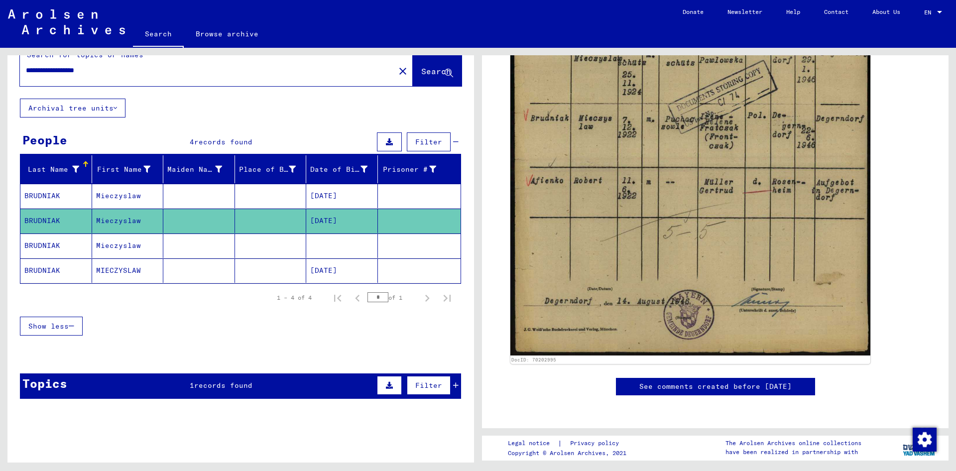 This screenshot has height=471, width=956. What do you see at coordinates (45, 140) in the screenshot?
I see `div: People` at bounding box center [45, 140].